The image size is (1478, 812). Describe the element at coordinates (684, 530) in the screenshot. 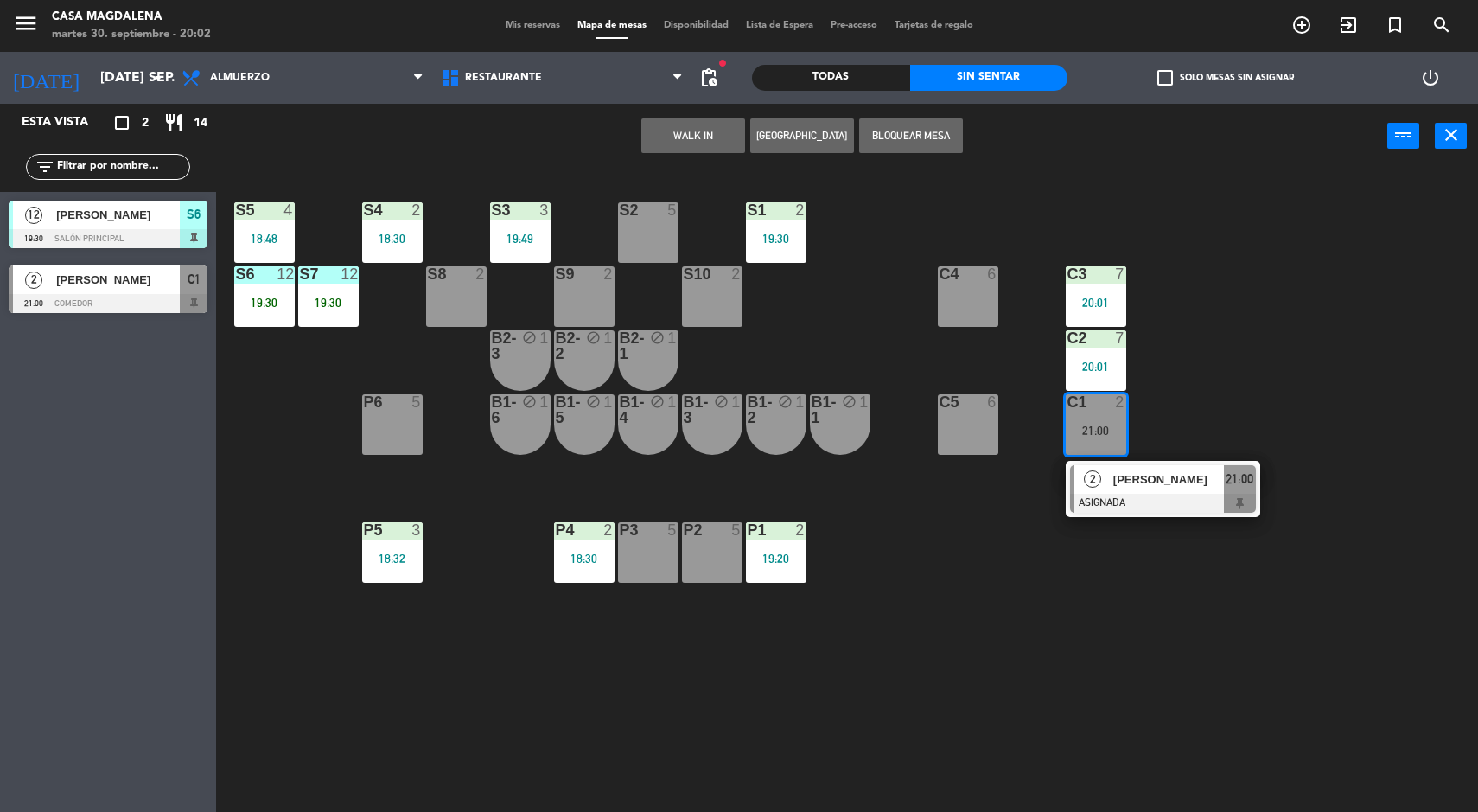

I see `div: P2` at that location.